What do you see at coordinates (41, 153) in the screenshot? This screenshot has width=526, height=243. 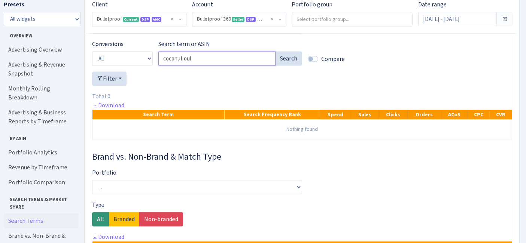 I see `a: Portfolio Analytics` at bounding box center [41, 153].